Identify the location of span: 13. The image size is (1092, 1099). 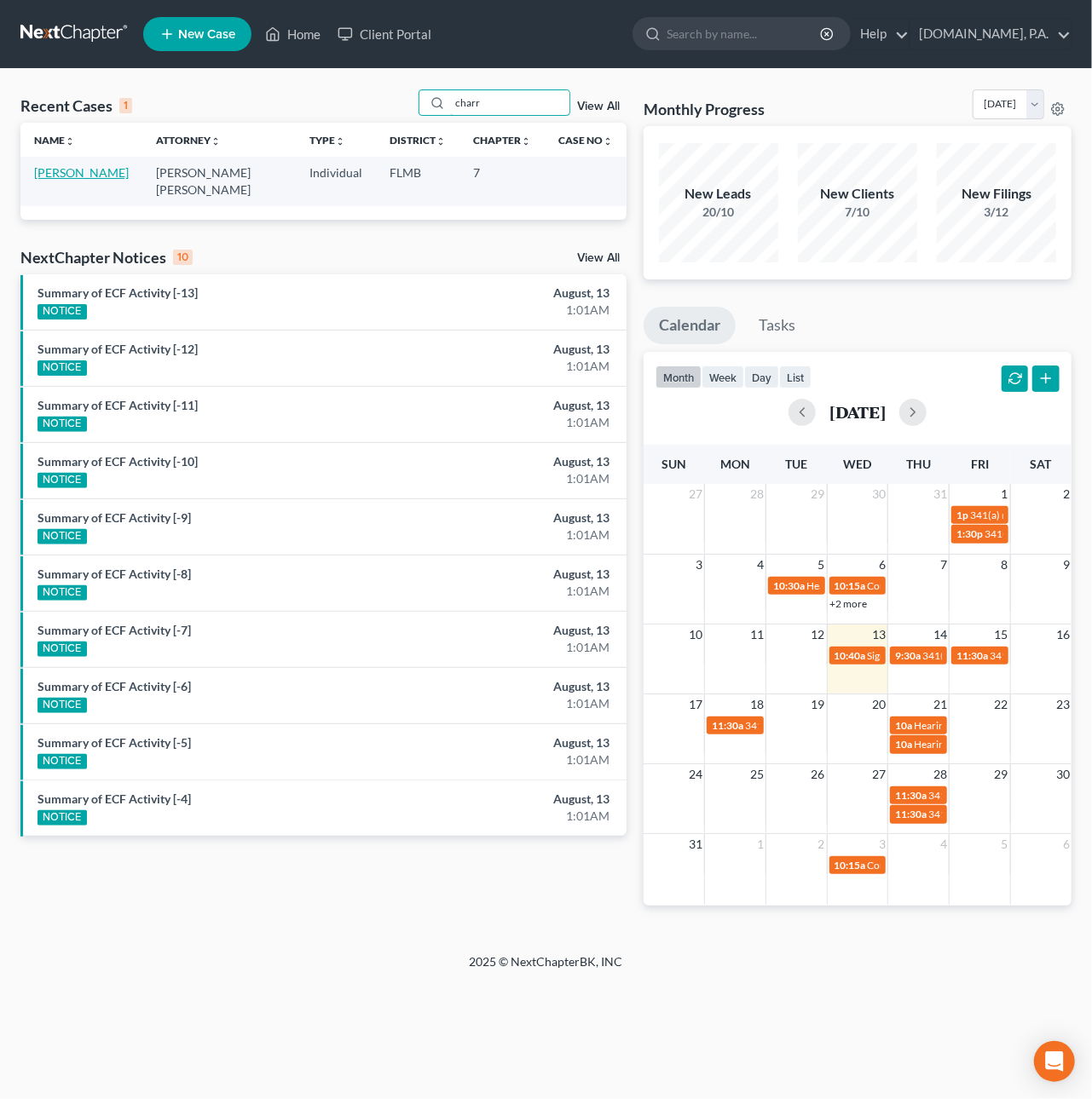
(878, 635).